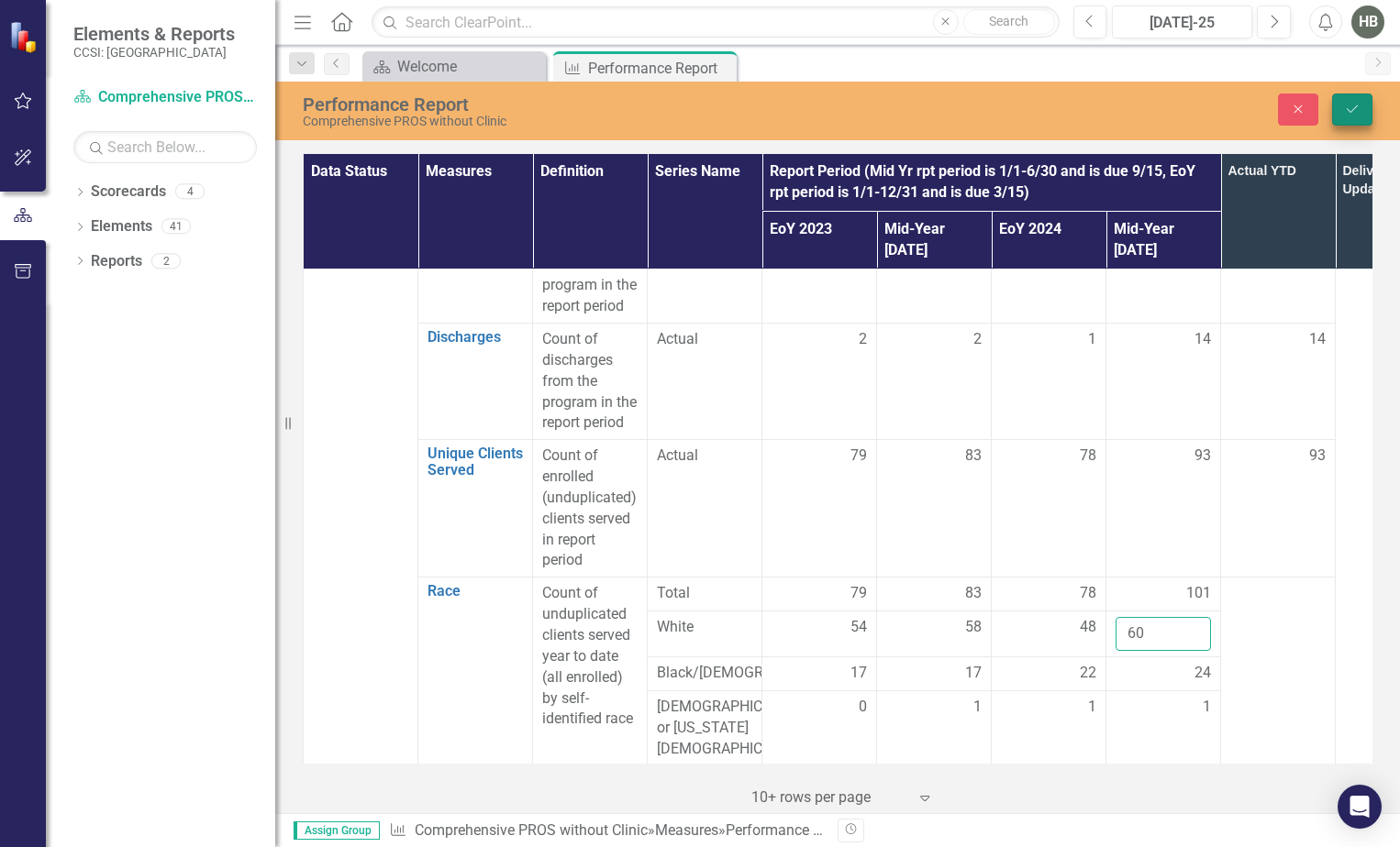 The image size is (1400, 847). What do you see at coordinates (154, 33) in the screenshot?
I see `span: Elements & Reports` at bounding box center [154, 33].